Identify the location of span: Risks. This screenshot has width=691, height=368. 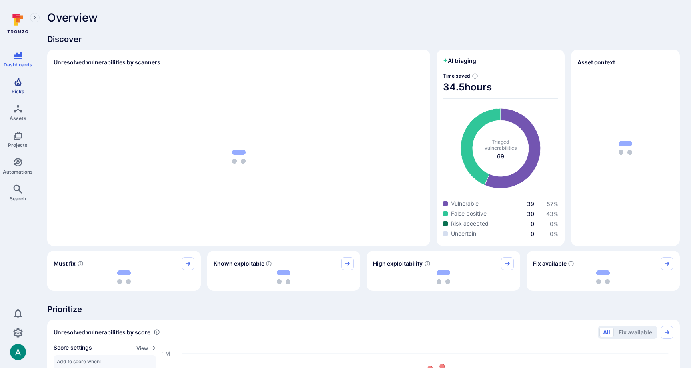
(18, 91).